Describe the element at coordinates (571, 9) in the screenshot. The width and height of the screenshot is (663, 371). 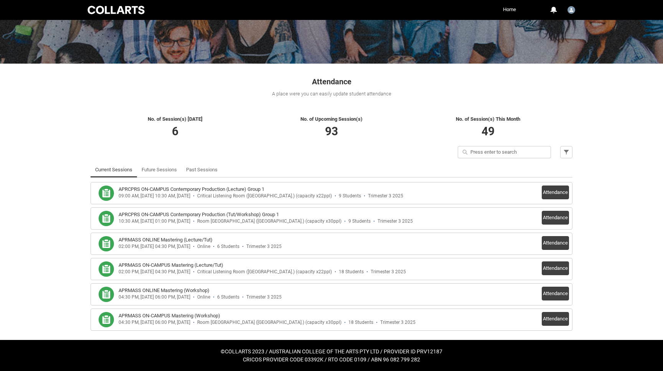
I see `button: User Profile Faculty.lcincotta` at that location.